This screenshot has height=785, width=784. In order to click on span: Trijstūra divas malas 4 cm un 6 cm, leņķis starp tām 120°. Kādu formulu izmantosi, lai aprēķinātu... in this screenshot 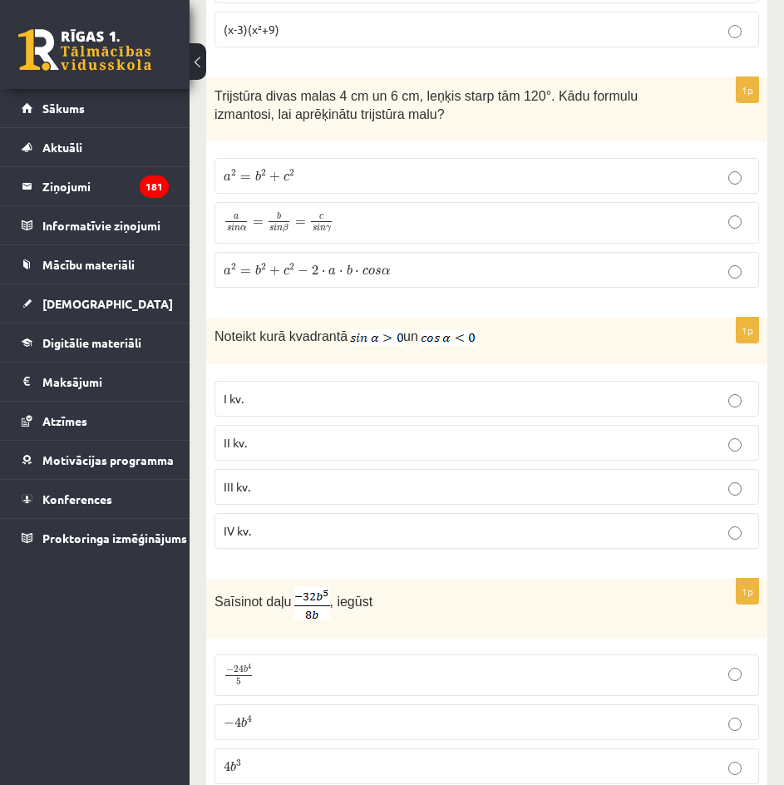, I will do `click(426, 106)`.